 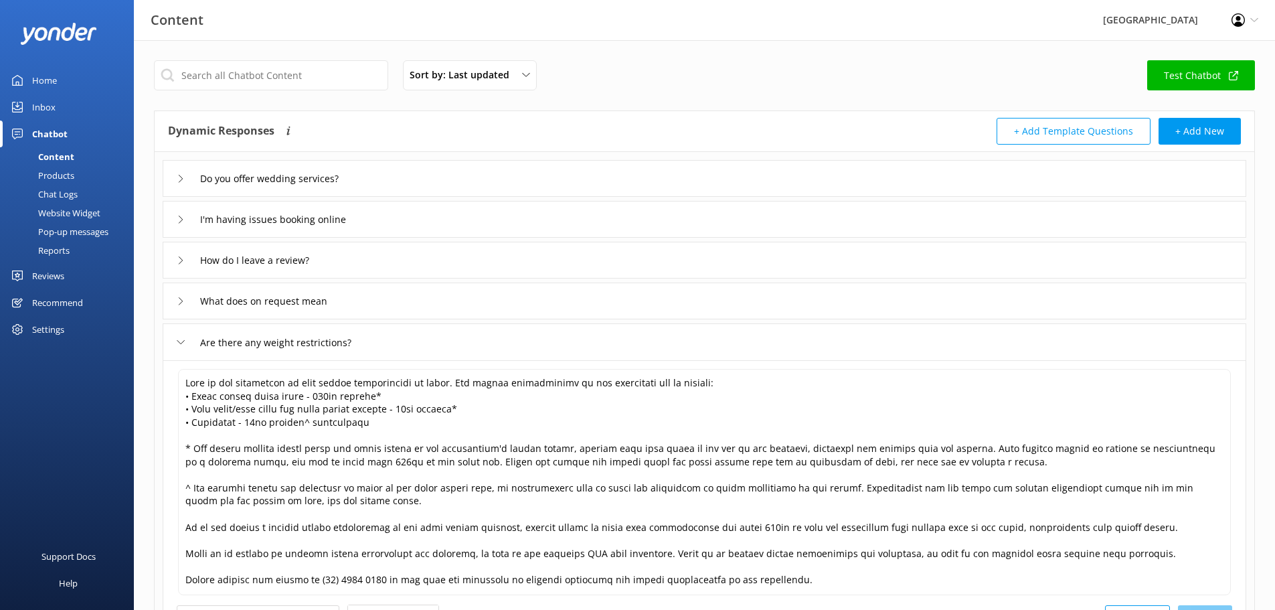 I want to click on button: + Add New, so click(x=1199, y=131).